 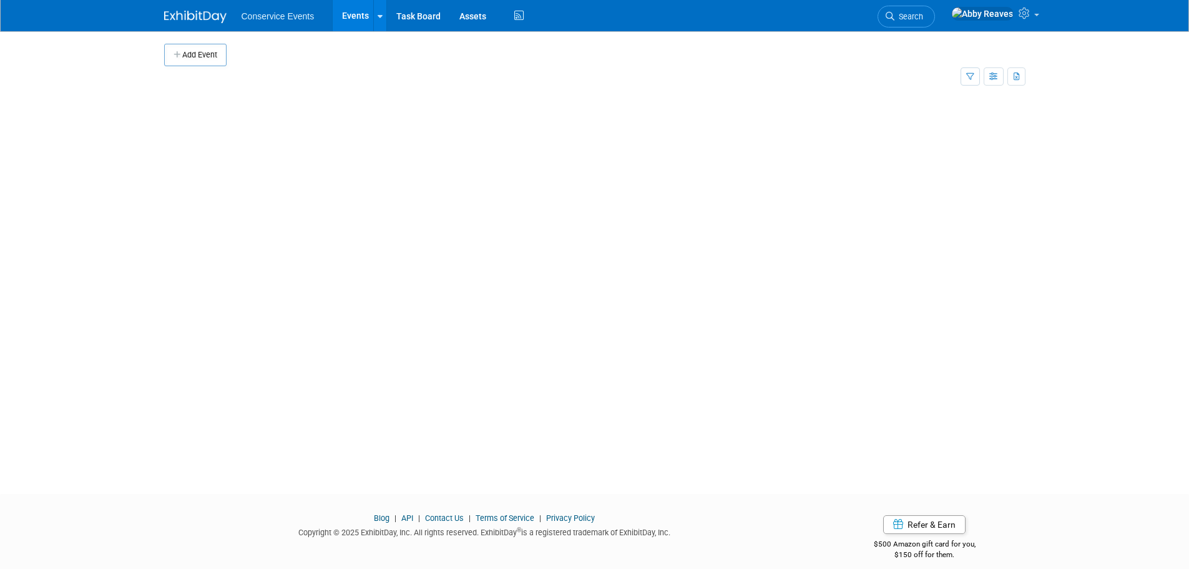 What do you see at coordinates (924, 524) in the screenshot?
I see `a: Refer & Earn` at bounding box center [924, 524].